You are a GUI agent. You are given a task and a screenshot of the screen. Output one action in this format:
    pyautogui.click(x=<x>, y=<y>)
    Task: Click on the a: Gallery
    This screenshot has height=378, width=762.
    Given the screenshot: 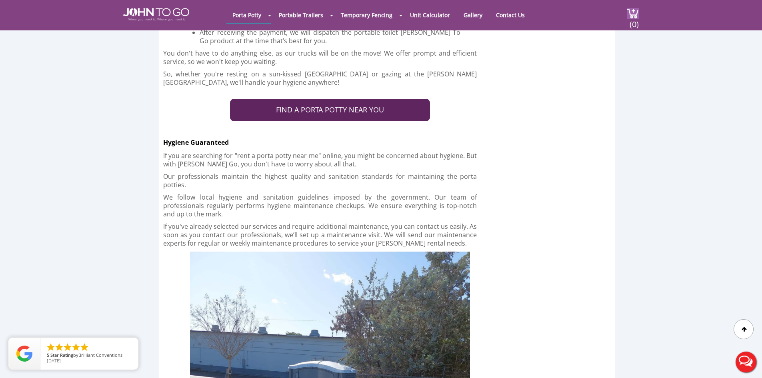 What is the action you would take?
    pyautogui.click(x=473, y=15)
    